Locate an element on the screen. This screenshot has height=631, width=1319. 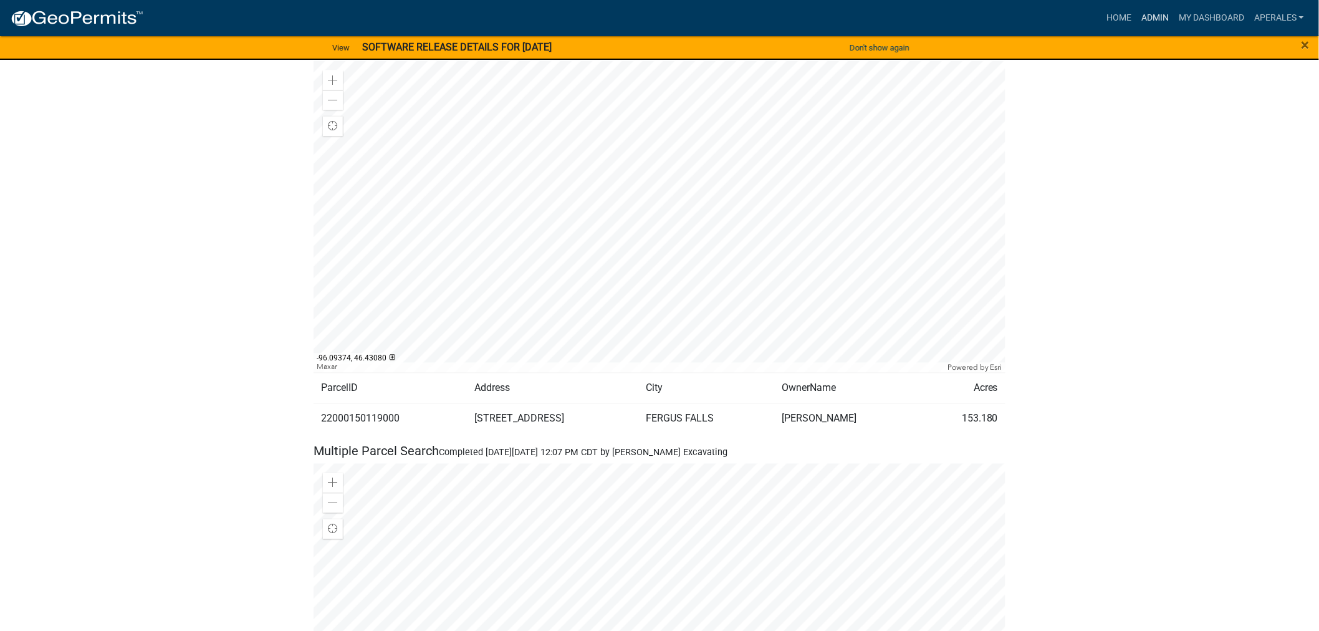
td: 22000150119000 is located at coordinates (390, 419).